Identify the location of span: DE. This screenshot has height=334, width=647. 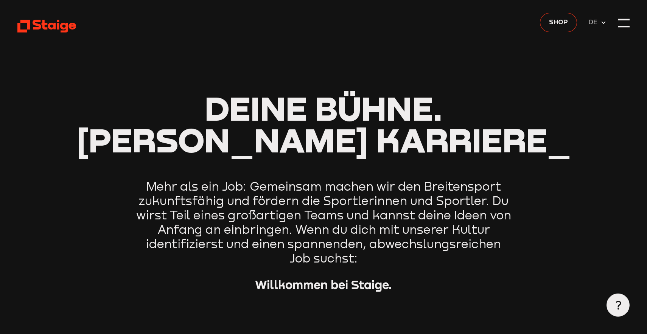
(595, 22).